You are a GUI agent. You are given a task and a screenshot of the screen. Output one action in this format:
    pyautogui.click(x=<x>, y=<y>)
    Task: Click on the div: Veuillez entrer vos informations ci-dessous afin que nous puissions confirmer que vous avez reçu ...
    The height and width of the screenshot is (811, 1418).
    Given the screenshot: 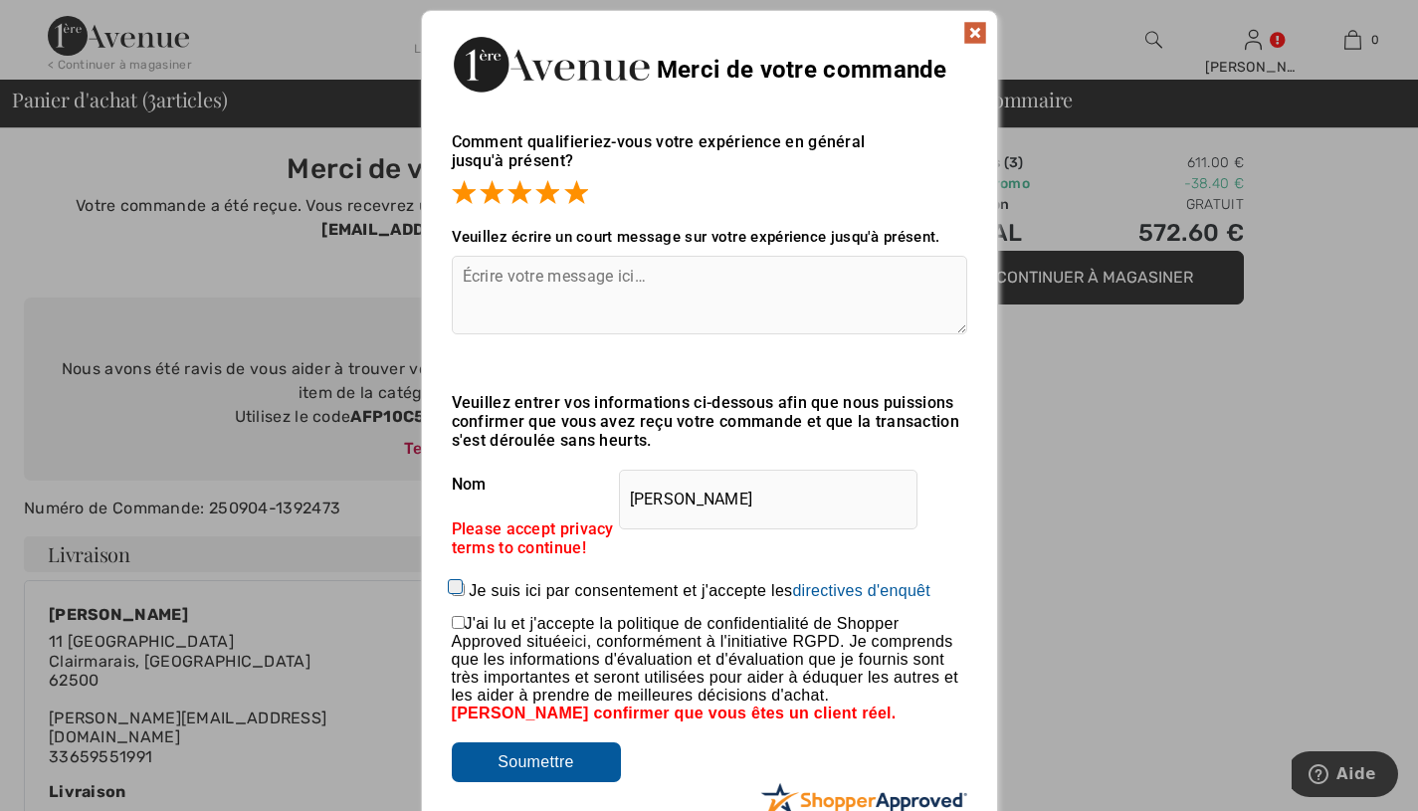 What is the action you would take?
    pyautogui.click(x=710, y=421)
    